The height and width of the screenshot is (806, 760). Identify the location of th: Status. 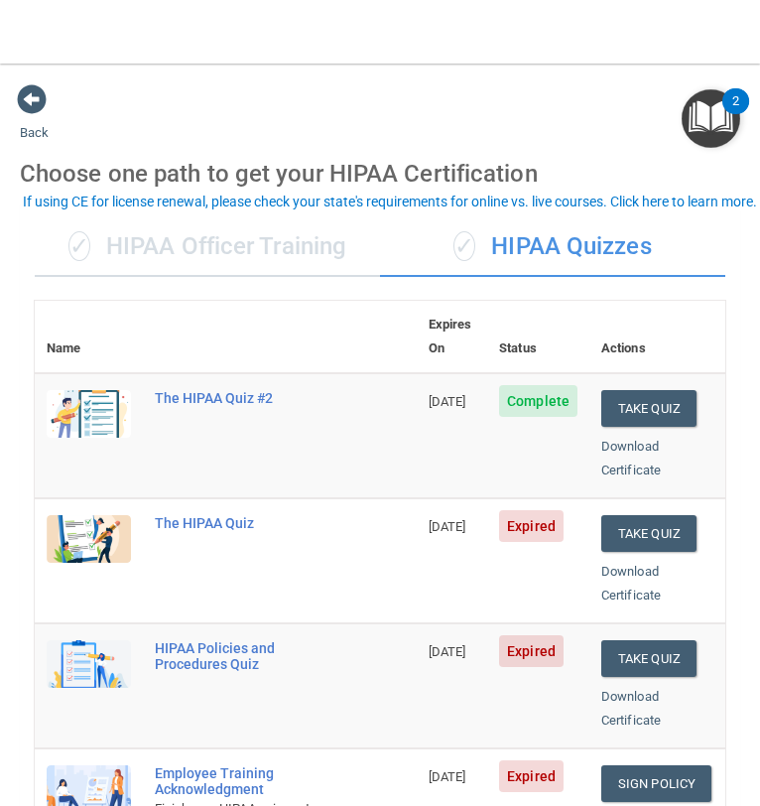
(538, 336).